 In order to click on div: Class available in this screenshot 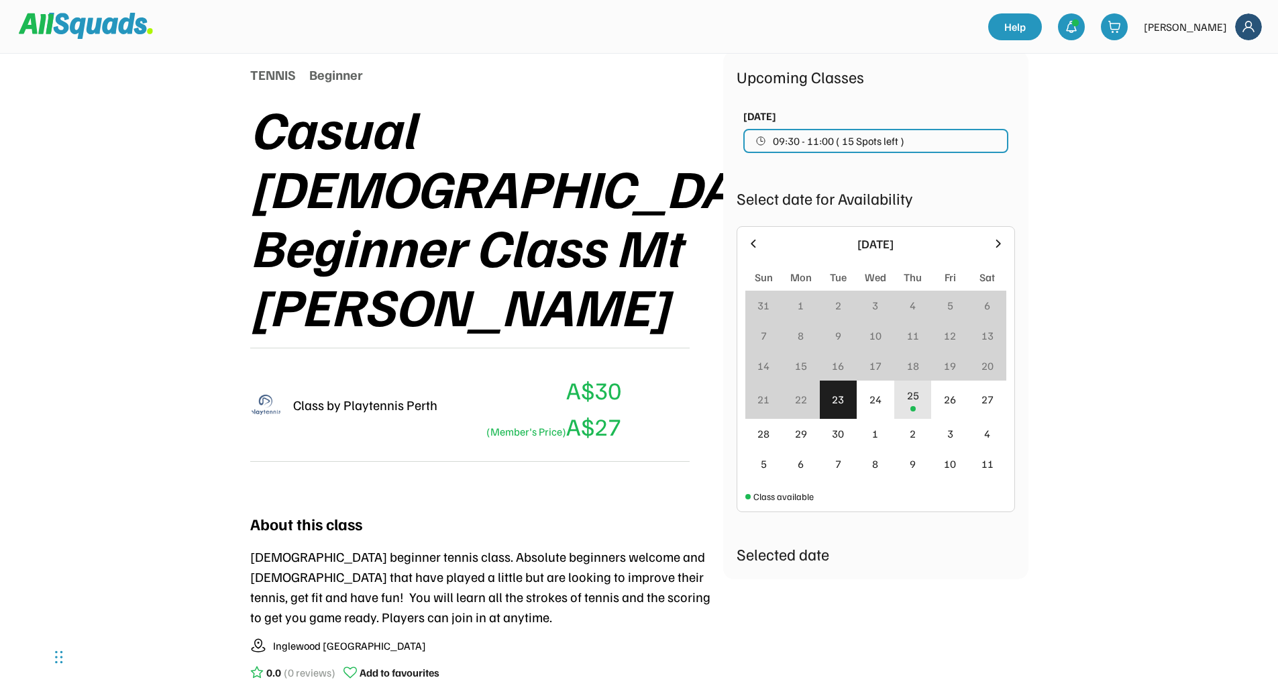, I will do `click(784, 496)`.